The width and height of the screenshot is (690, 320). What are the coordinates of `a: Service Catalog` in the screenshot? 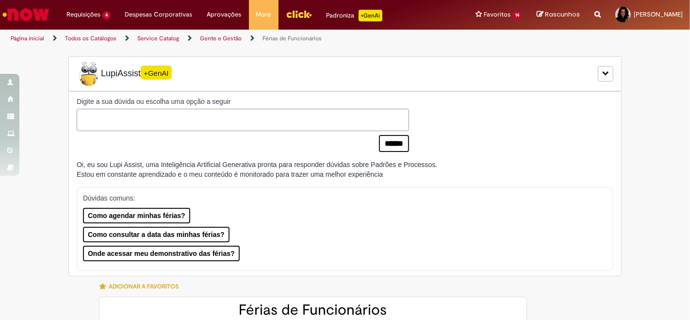 It's located at (158, 38).